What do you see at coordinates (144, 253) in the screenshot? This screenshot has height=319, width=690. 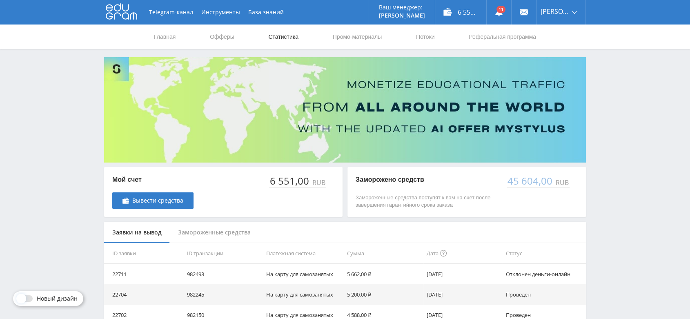 I see `th: ID заявки` at bounding box center [144, 253].